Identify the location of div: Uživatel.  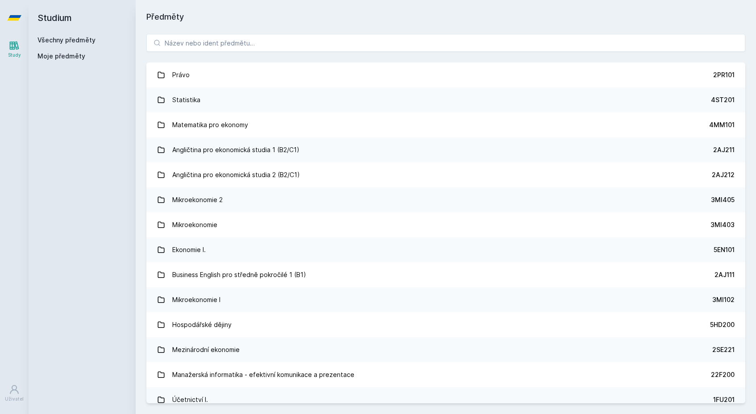
(14, 399).